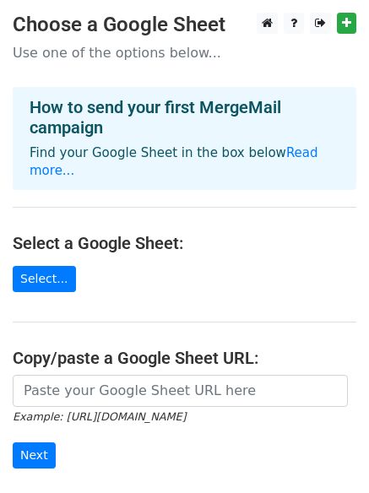 This screenshot has width=369, height=493. Describe the element at coordinates (44, 279) in the screenshot. I see `a: Select...` at that location.